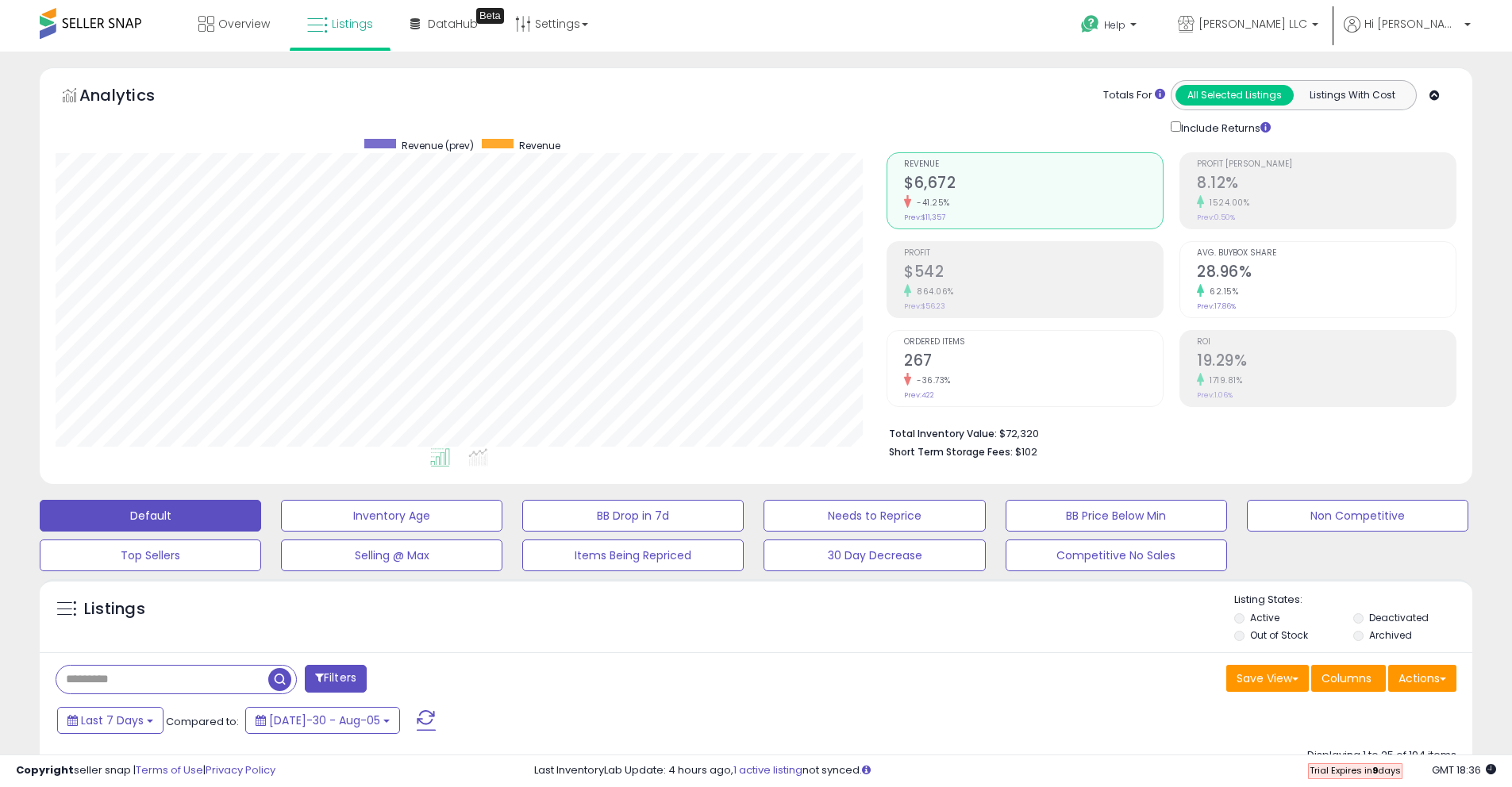 This screenshot has width=1512, height=787. Describe the element at coordinates (633, 516) in the screenshot. I see `button: BB Drop in 7d` at that location.